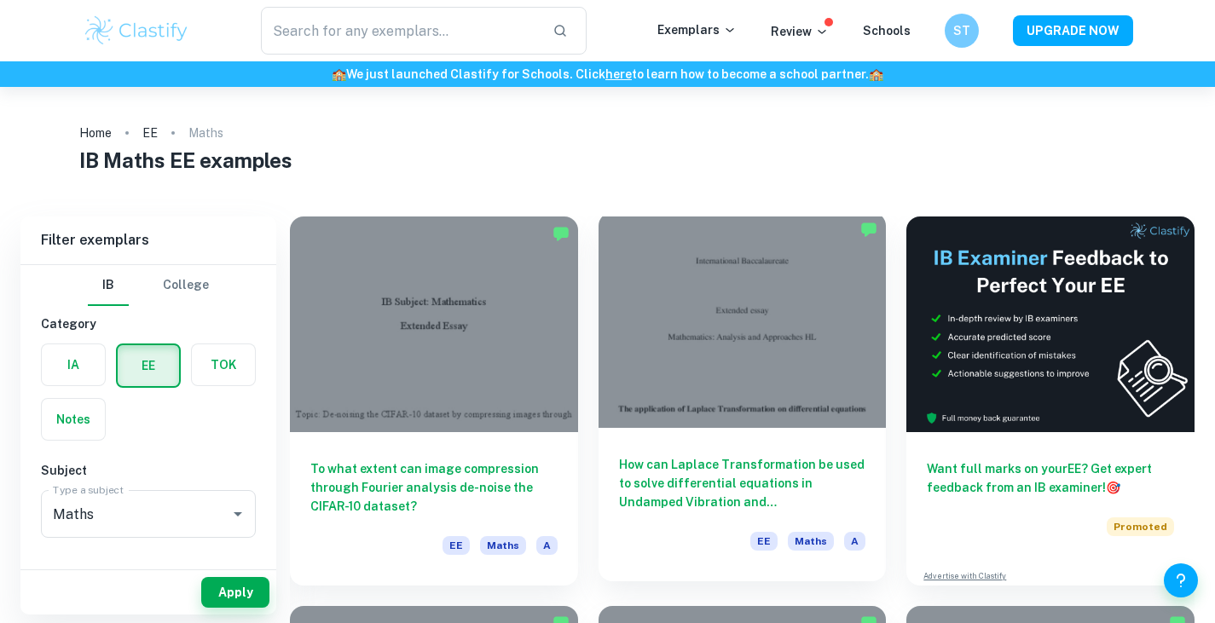  What do you see at coordinates (73, 419) in the screenshot?
I see `button: Notes` at bounding box center [73, 419].